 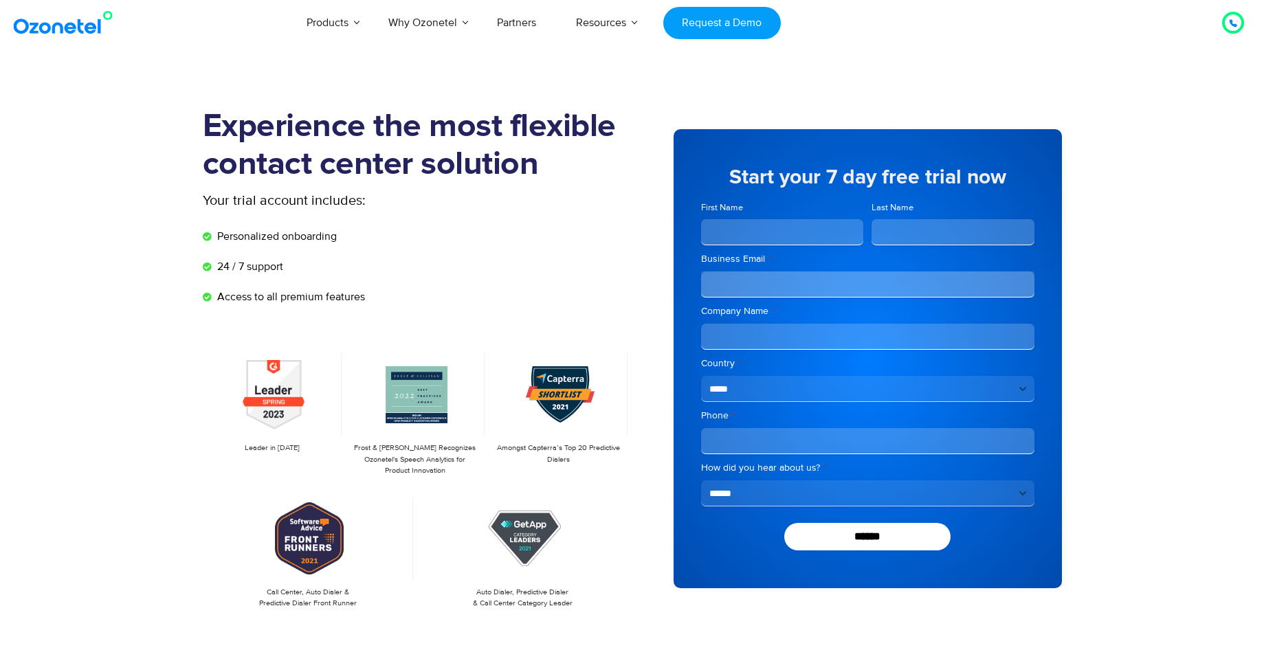 I want to click on label: How did you hear about us?, so click(x=868, y=468).